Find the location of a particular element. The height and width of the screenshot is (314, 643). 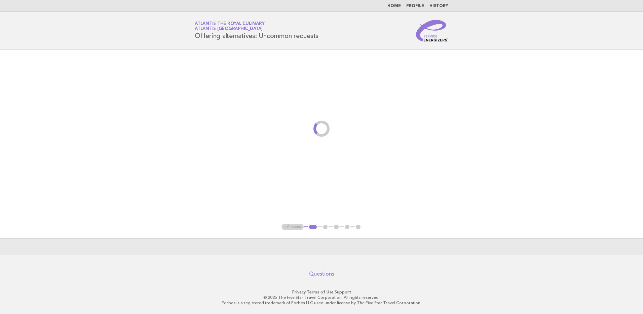

a: Home is located at coordinates (394, 6).